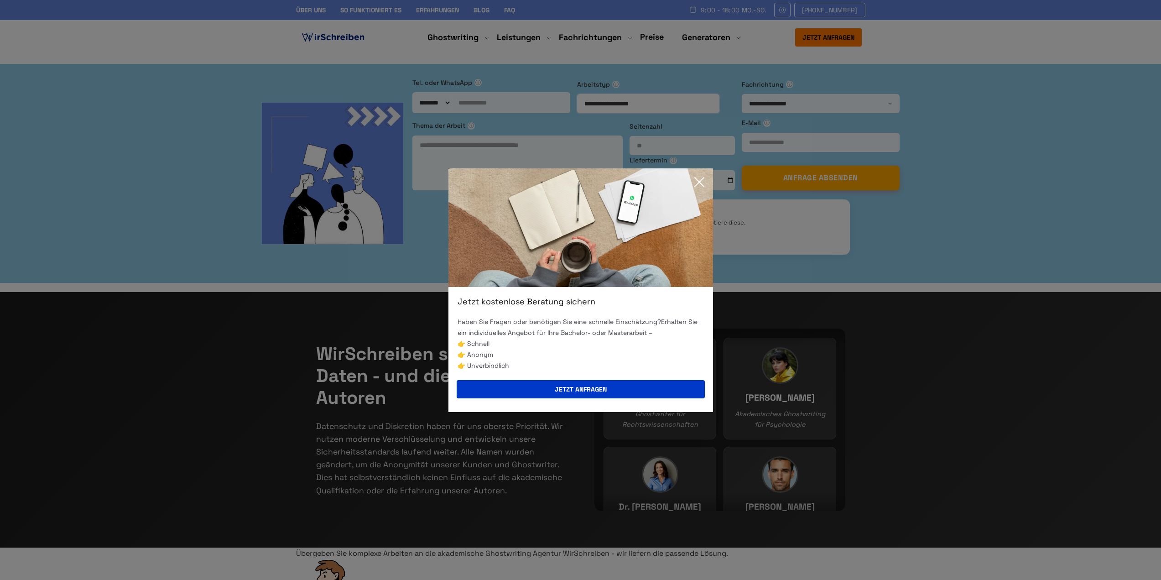 The width and height of the screenshot is (1161, 580). Describe the element at coordinates (581, 389) in the screenshot. I see `button: Jetzt anfragen` at that location.